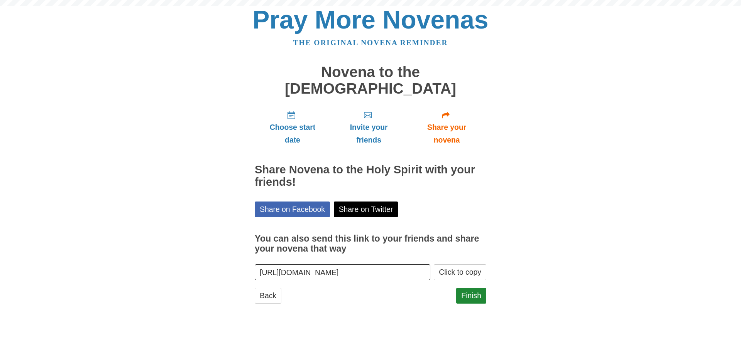  Describe the element at coordinates (471, 296) in the screenshot. I see `a: Finish` at that location.